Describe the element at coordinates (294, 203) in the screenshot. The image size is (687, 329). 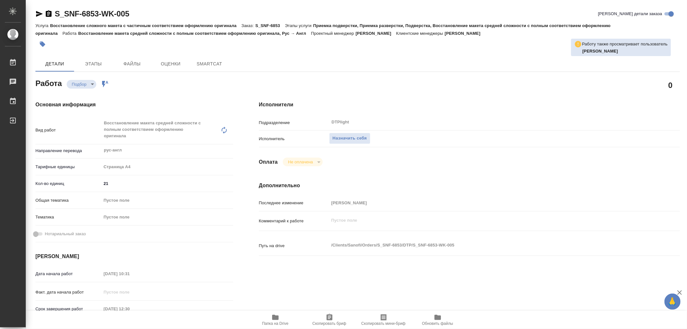
I see `p: Последнее изменение` at that location.